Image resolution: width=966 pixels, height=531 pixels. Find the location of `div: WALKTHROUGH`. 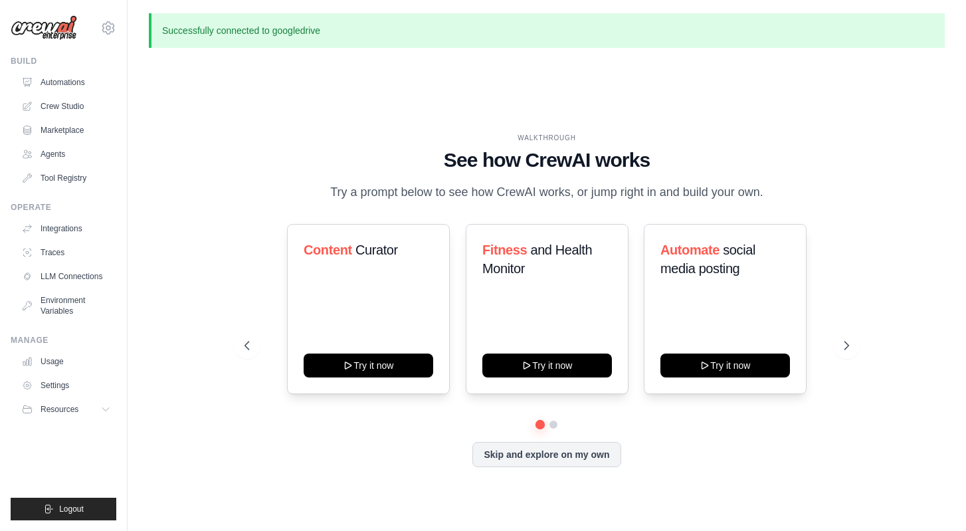

div: WALKTHROUGH is located at coordinates (547, 138).